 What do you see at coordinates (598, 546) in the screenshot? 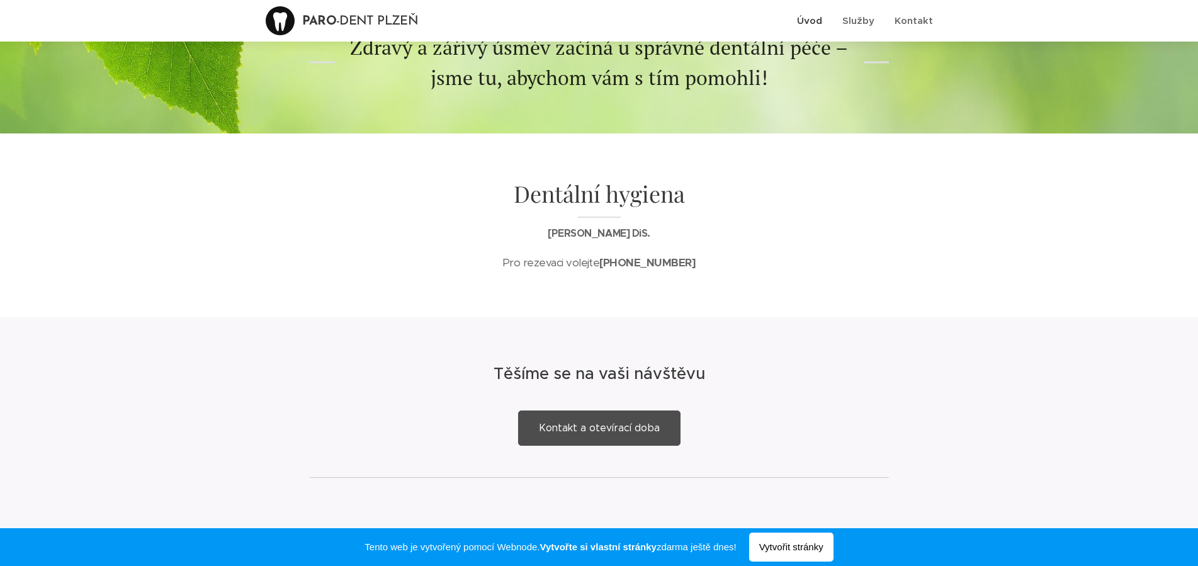
I see `strong: Vytvořte si vlastní stránky` at bounding box center [598, 546].